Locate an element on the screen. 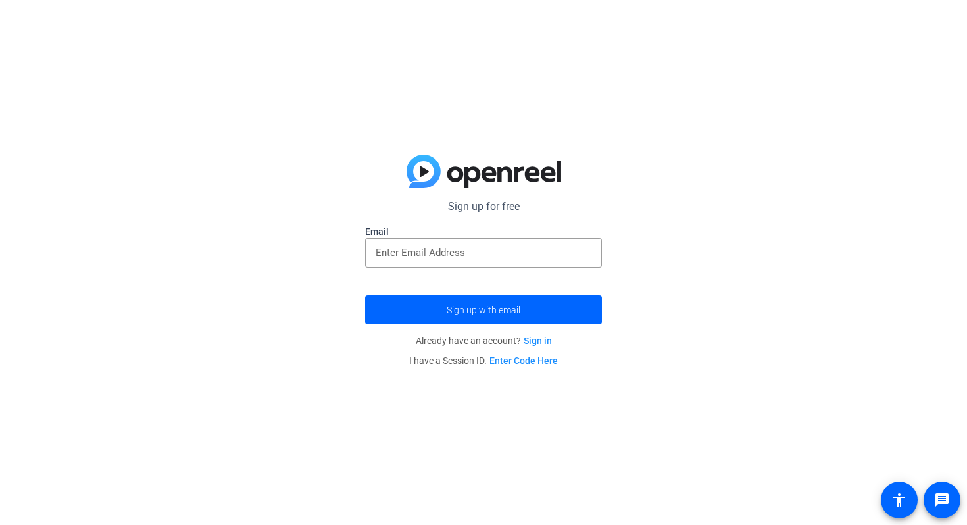 The image size is (967, 525). mat-icon: message is located at coordinates (942, 500).